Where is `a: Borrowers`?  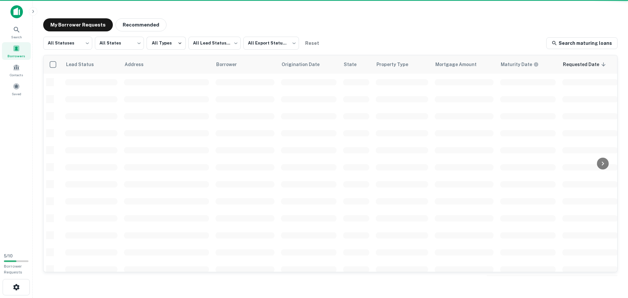 a: Borrowers is located at coordinates (16, 51).